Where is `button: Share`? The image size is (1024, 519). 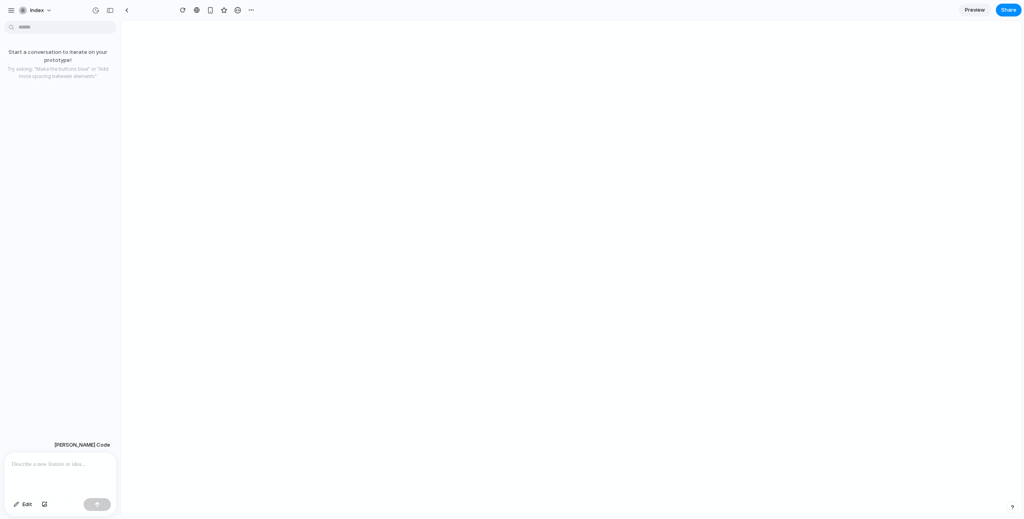 button: Share is located at coordinates (1008, 10).